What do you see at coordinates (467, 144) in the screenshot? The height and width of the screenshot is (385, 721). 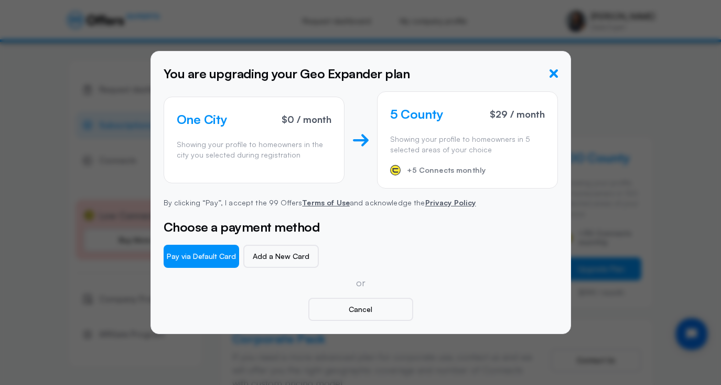 I see `p: Showing your profile to homeowners in 5 selected areas of your choice` at bounding box center [467, 144].